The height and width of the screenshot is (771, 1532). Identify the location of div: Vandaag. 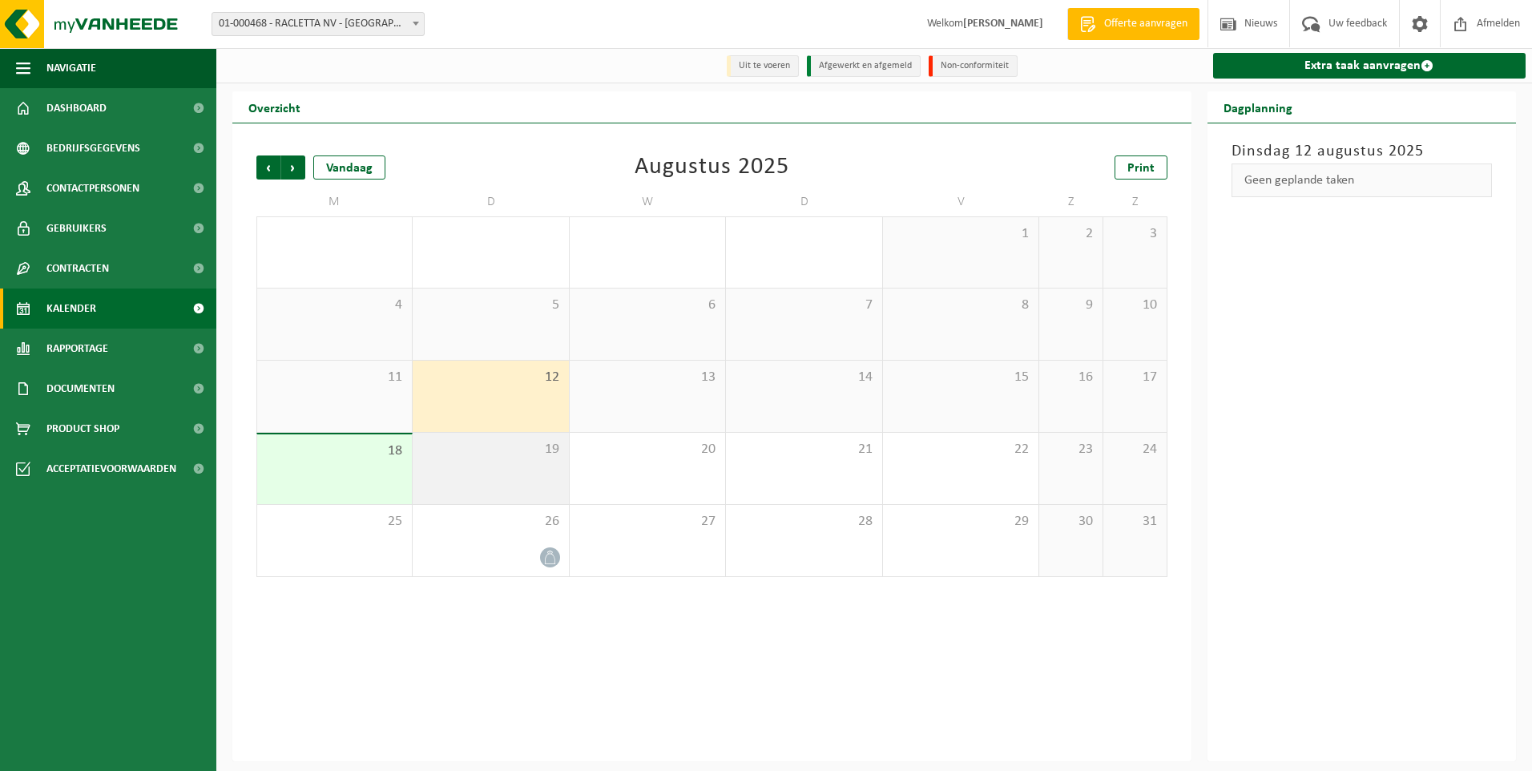
(349, 168).